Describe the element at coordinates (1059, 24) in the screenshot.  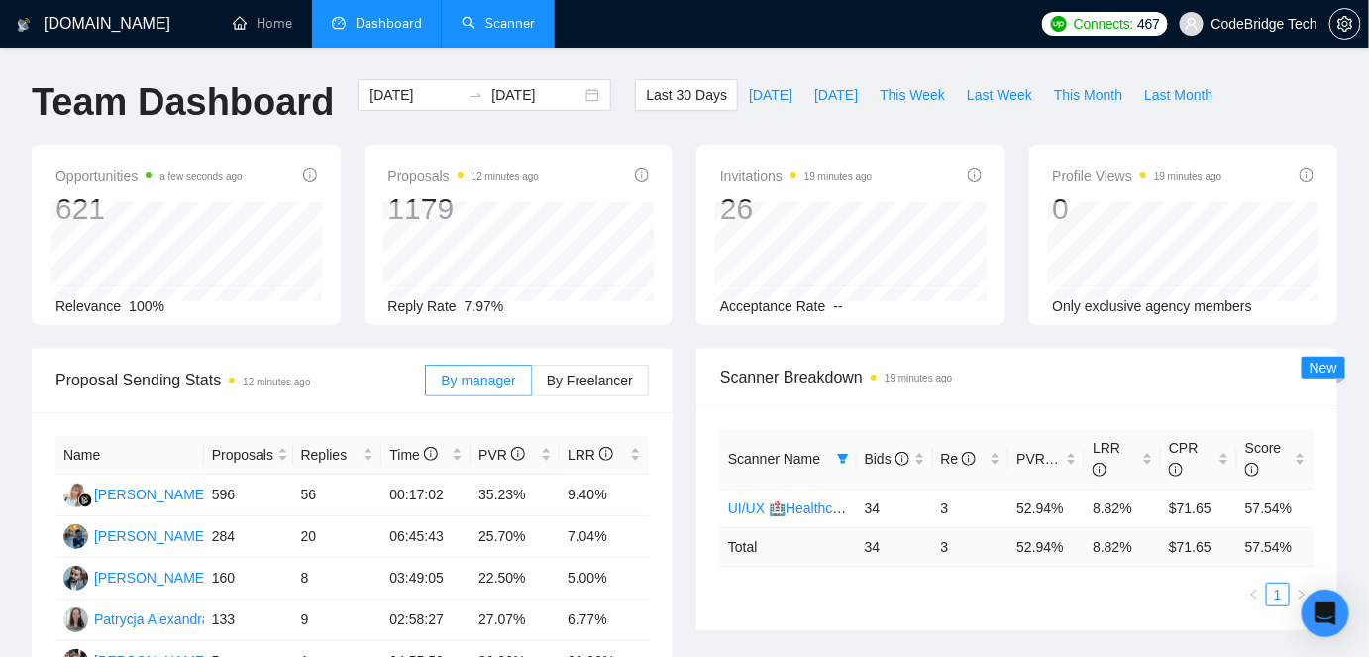
I see `img: upwork-logo.png` at that location.